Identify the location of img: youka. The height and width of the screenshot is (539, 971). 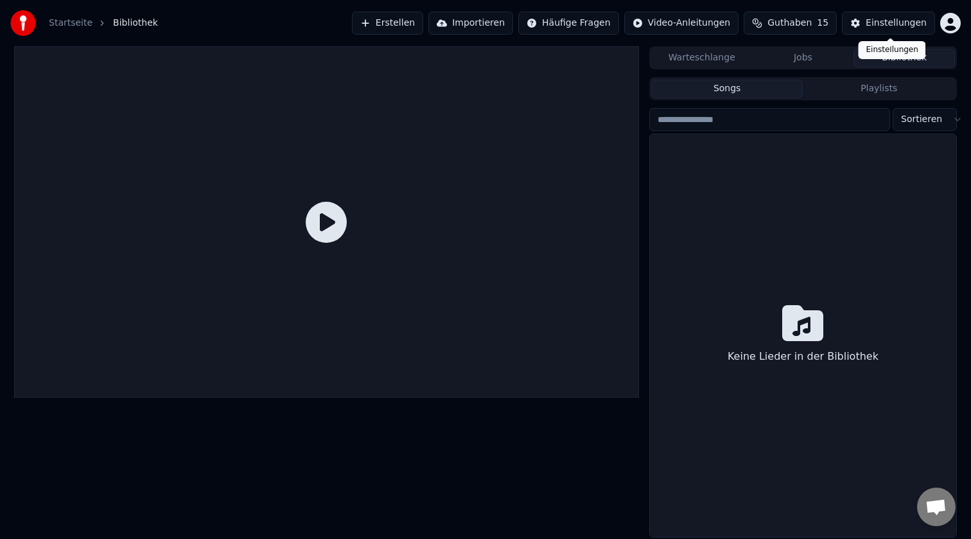
(23, 23).